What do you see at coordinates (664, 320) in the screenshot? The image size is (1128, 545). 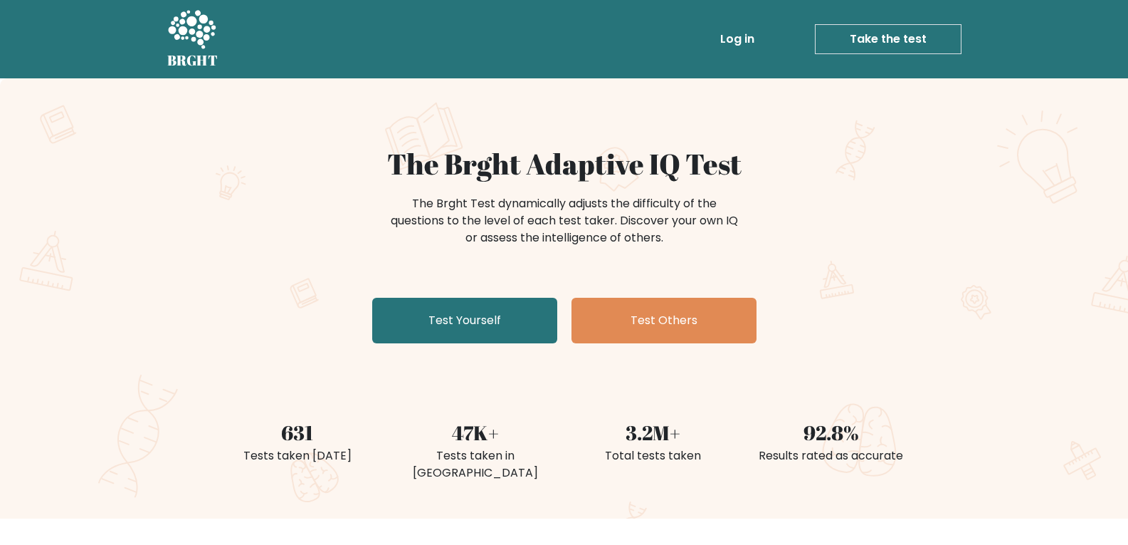 I see `a: Test Others` at bounding box center [664, 320].